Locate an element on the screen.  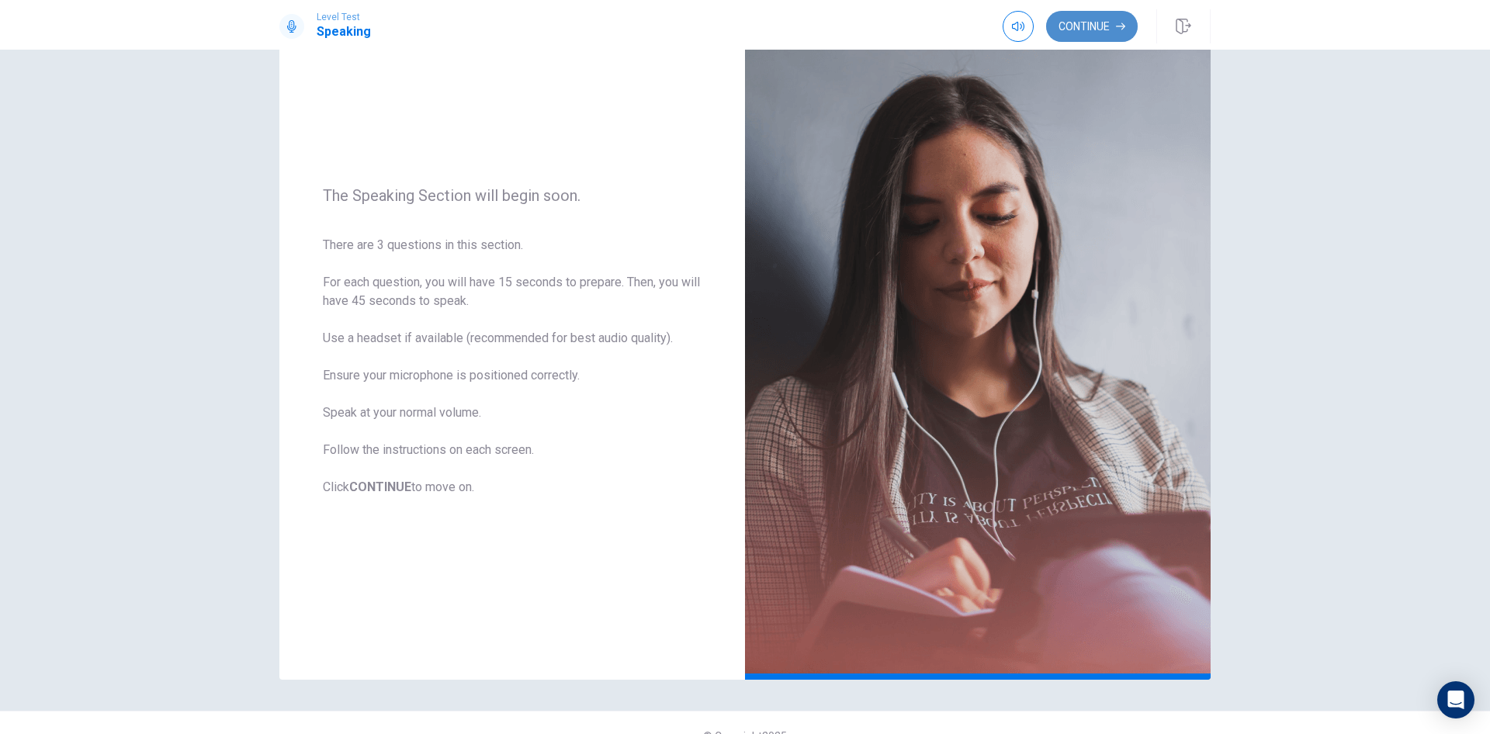
span: The Speaking Section will begin soon. is located at coordinates (512, 196).